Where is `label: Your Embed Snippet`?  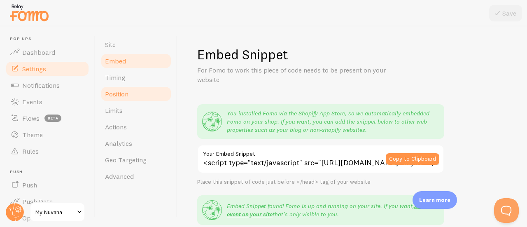 label: Your Embed Snippet is located at coordinates (321, 152).